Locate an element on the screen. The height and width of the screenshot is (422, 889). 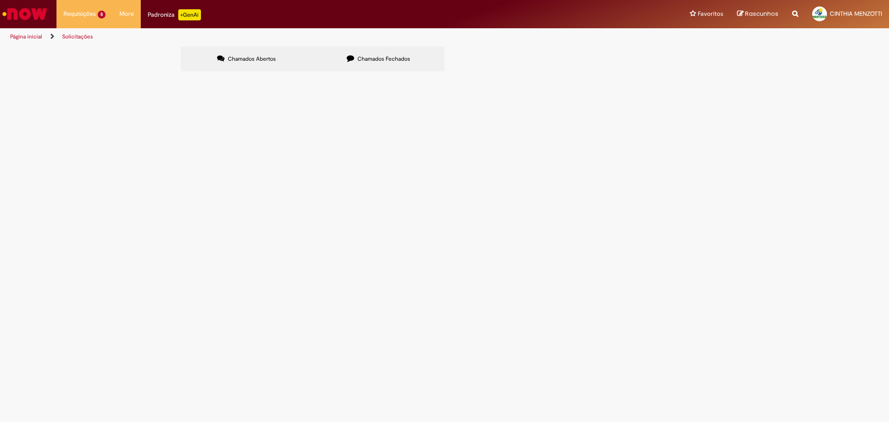
a: Solicitações is located at coordinates (77, 37).